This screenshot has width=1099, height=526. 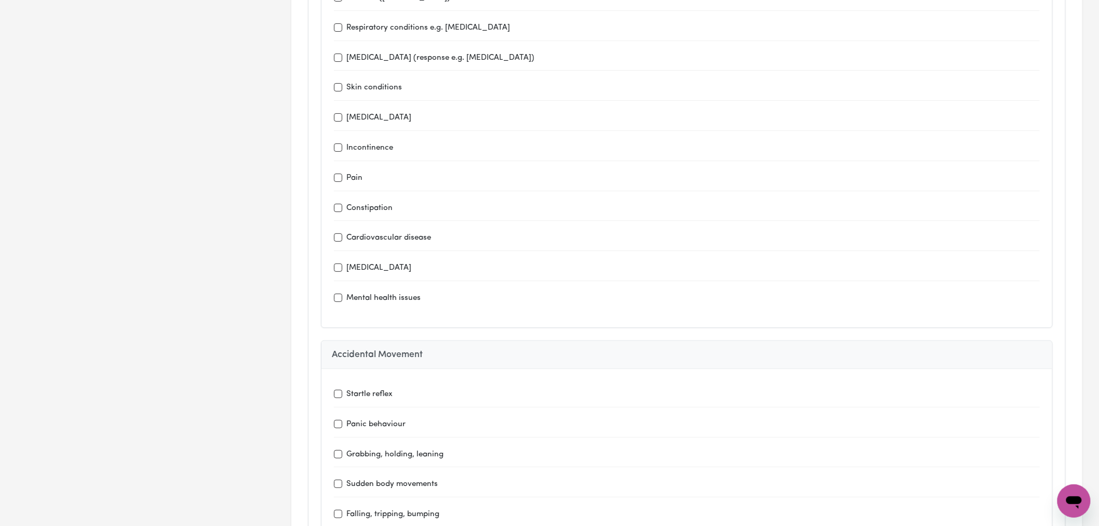 What do you see at coordinates (687, 354) in the screenshot?
I see `h4: Accidental Movement` at bounding box center [687, 354].